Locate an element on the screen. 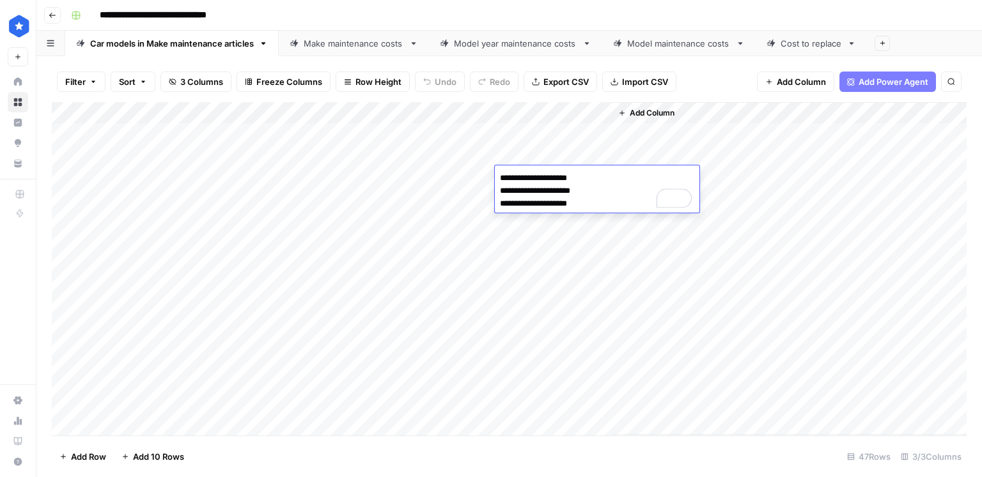 The image size is (982, 477). textarea: To enrich screen reader interactions, please activate Accessibility in Grammarly extension settings is located at coordinates (597, 191).